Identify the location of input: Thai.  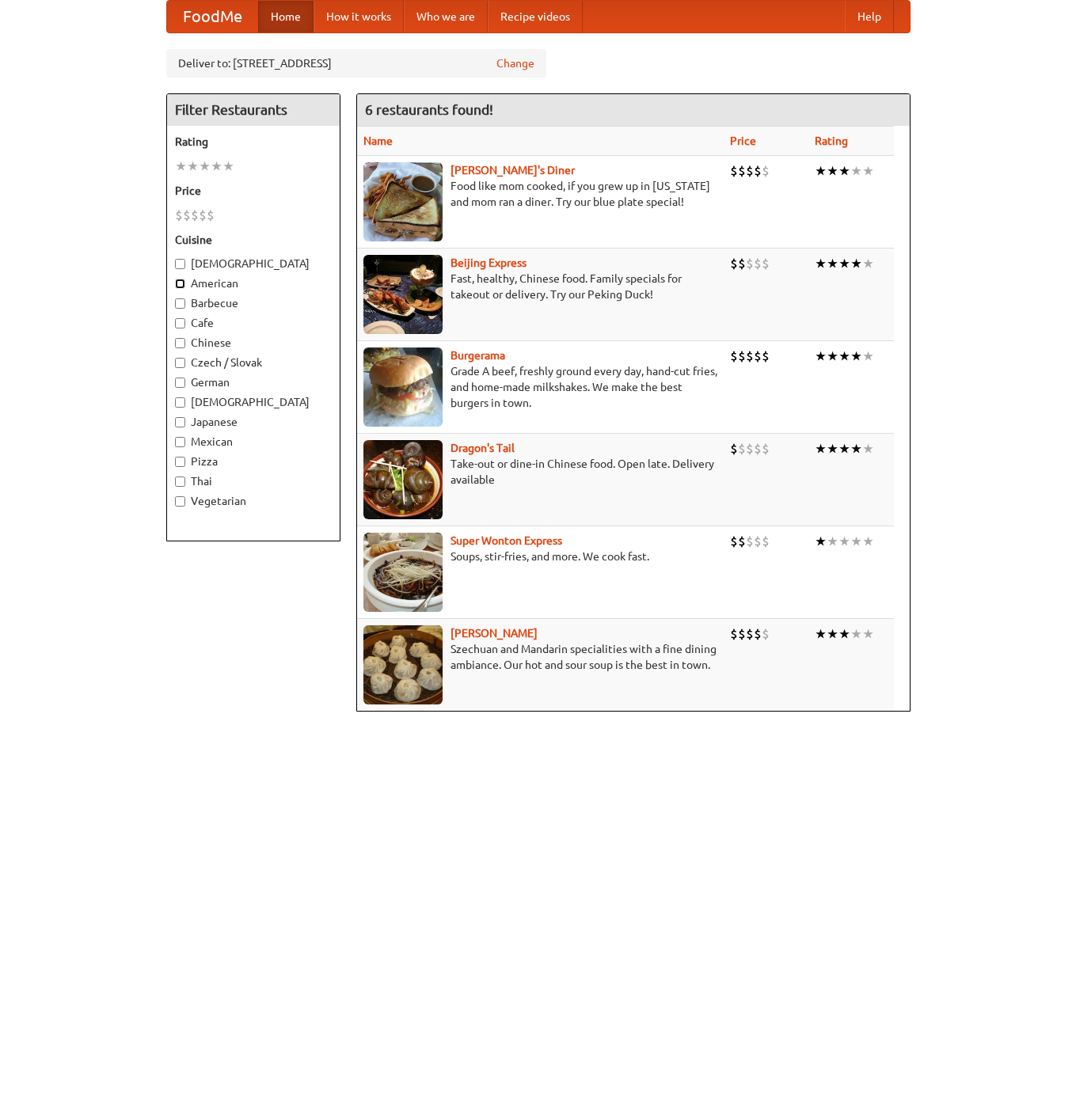
(179, 481).